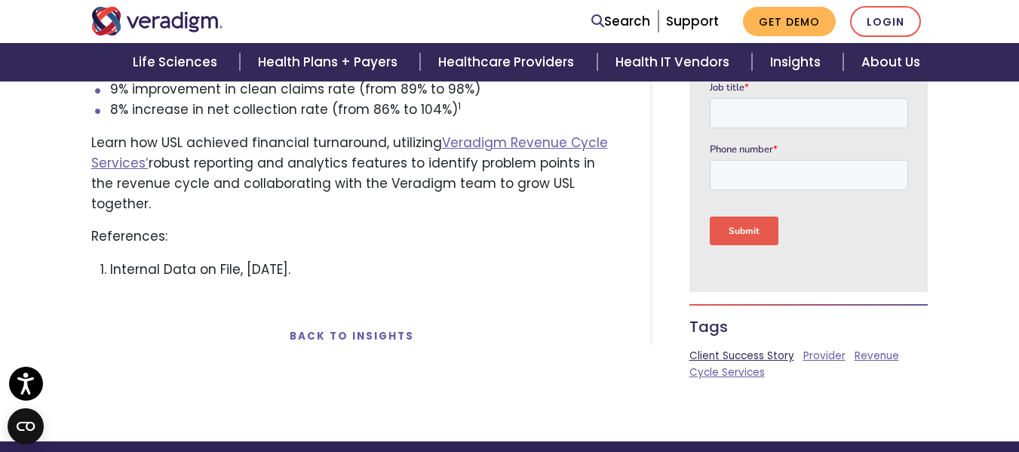  I want to click on a: Insights, so click(797, 62).